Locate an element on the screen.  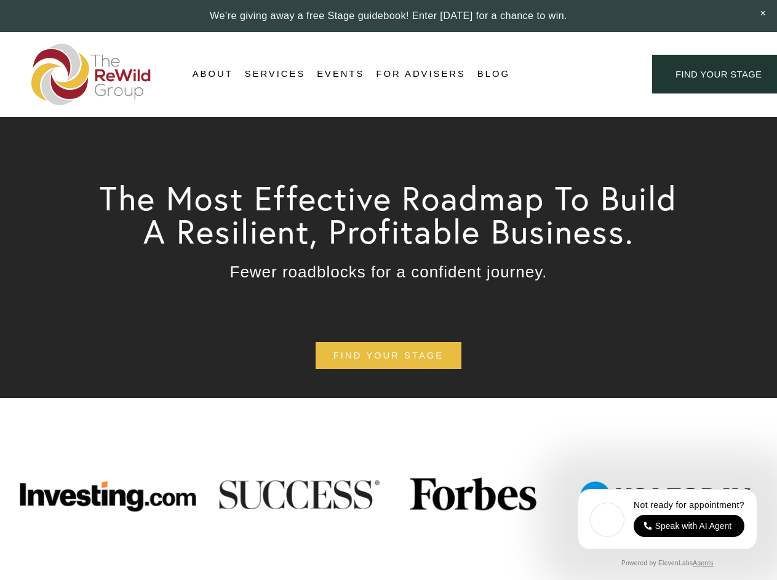
a: find your stage is located at coordinates (388, 356).